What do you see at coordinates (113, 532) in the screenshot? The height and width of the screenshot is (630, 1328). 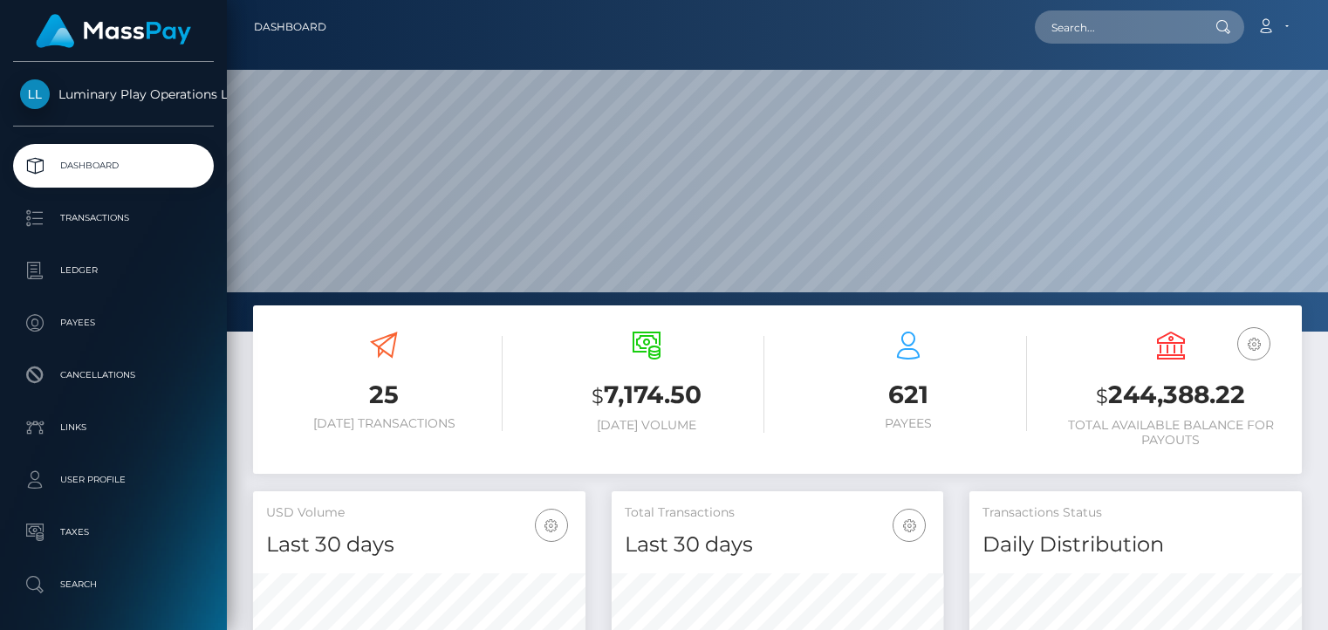 I see `a: Taxes` at bounding box center [113, 532].